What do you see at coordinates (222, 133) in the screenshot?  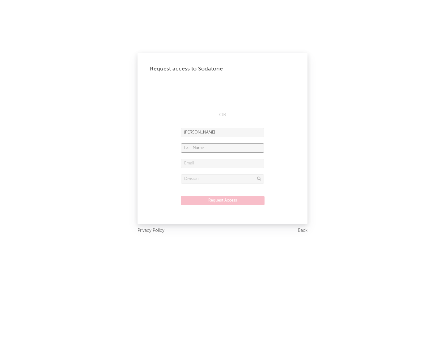 I see `input: First Name` at bounding box center [222, 133].